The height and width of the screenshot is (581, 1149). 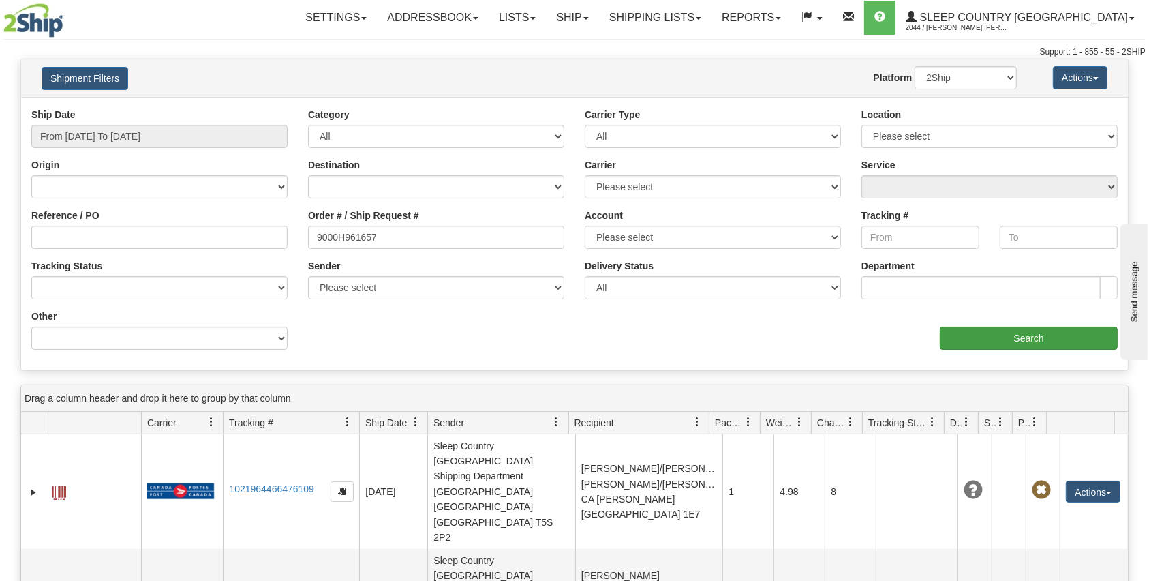 What do you see at coordinates (885, 215) in the screenshot?
I see `label: Tracking #` at bounding box center [885, 215].